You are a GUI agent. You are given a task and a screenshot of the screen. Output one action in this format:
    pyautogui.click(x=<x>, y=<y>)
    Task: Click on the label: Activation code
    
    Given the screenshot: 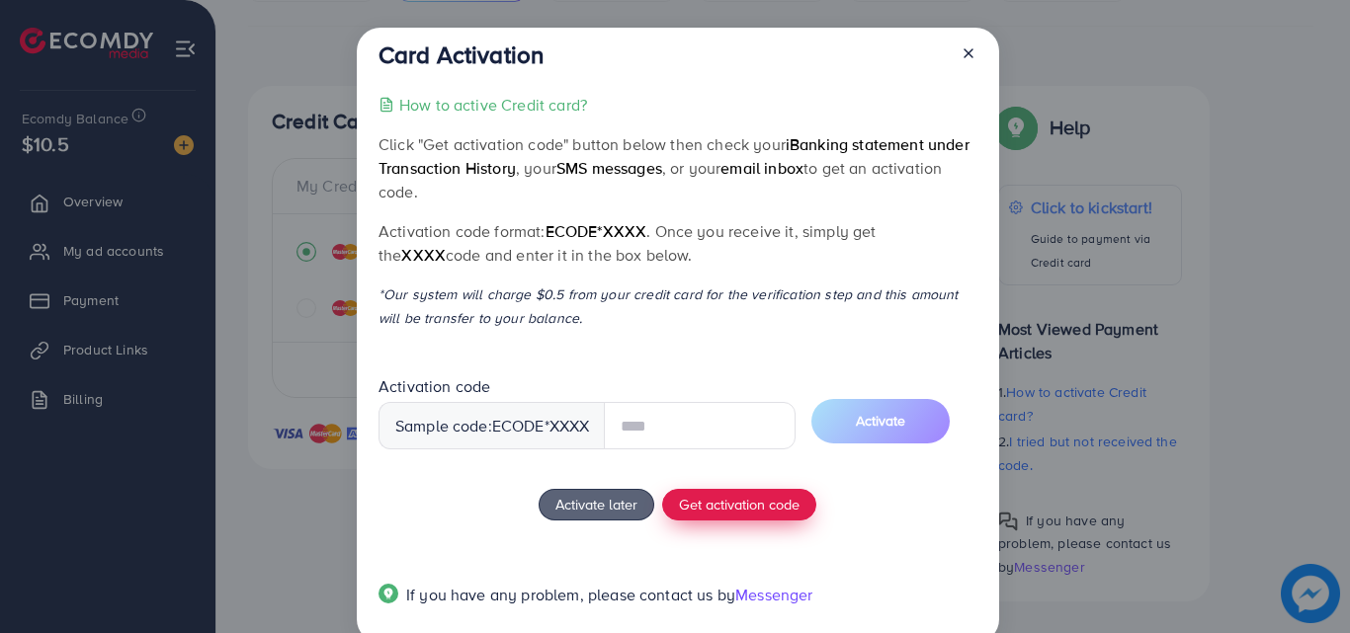 What is the action you would take?
    pyautogui.click(x=434, y=386)
    